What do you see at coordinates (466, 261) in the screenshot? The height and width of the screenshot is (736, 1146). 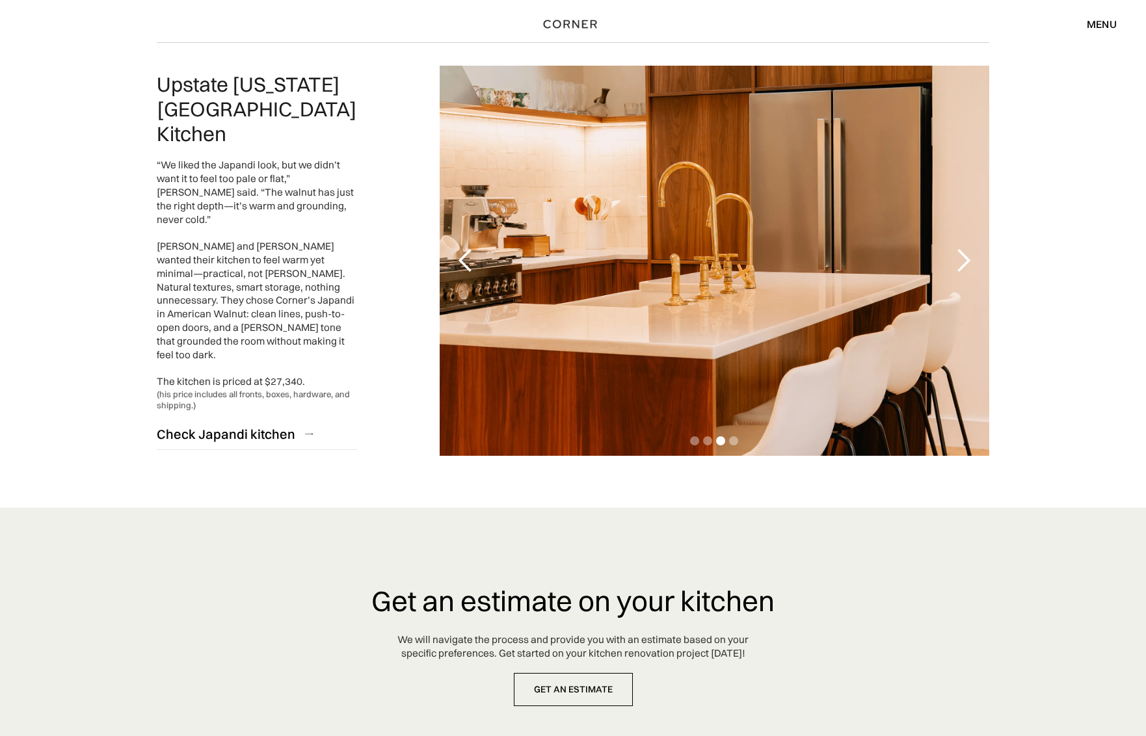 I see `div: previous slide` at bounding box center [466, 261].